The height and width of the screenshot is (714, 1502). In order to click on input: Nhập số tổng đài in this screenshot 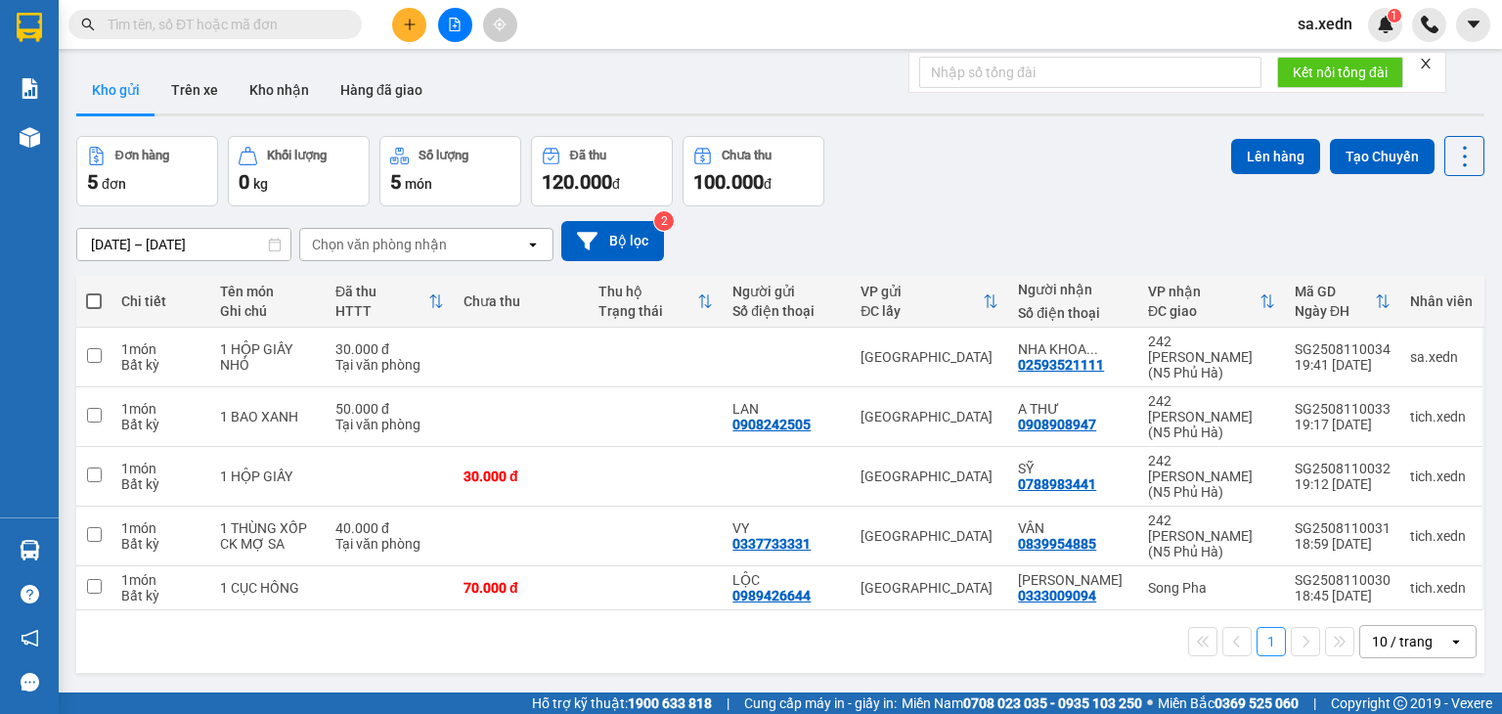, I will do `click(1091, 72)`.